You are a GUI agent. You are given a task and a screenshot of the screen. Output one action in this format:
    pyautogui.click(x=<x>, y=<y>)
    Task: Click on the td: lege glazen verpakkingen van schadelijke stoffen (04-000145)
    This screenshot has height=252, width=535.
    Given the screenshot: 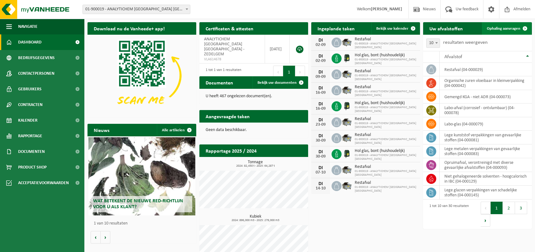 What is the action you would take?
    pyautogui.click(x=486, y=193)
    